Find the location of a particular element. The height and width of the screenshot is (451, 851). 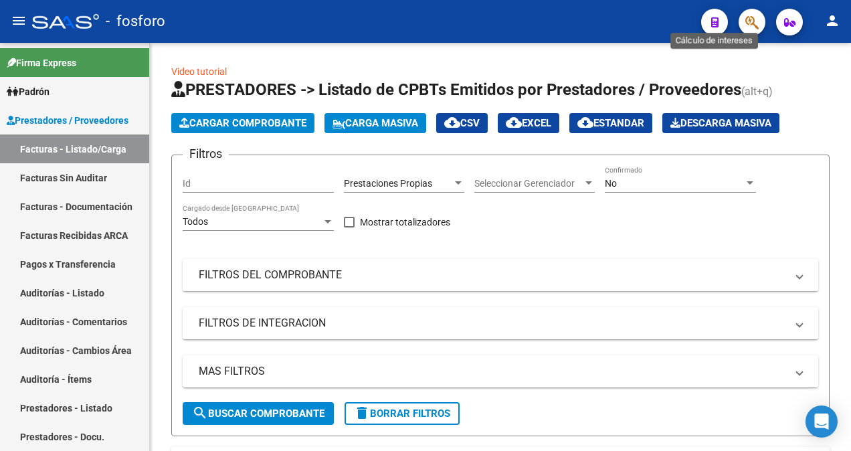

button: EXCEL is located at coordinates (528, 123).